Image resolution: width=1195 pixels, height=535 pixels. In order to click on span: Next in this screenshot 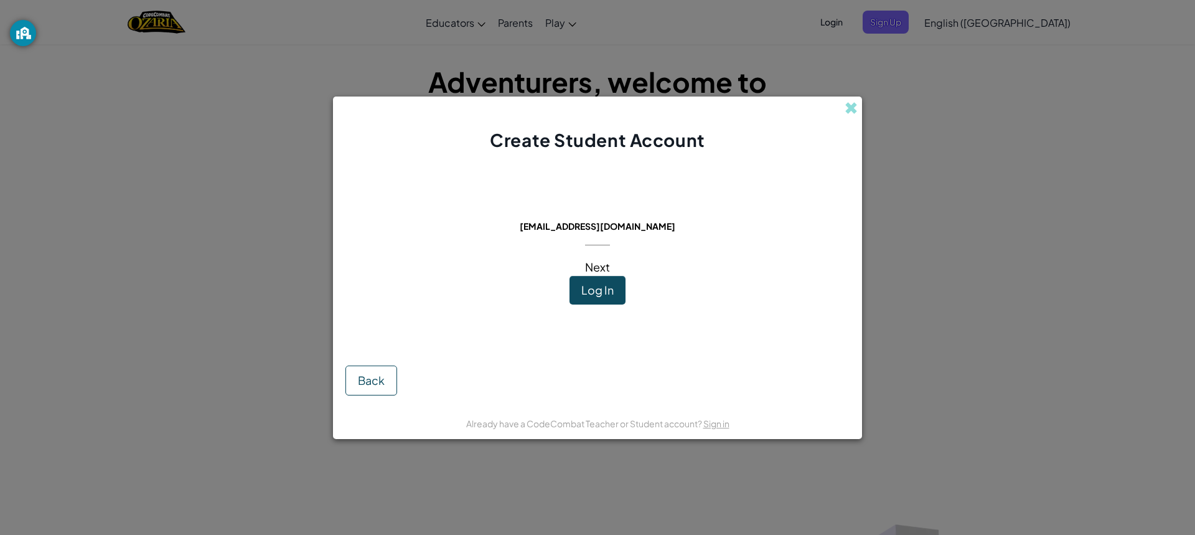, I will do `click(598, 266)`.